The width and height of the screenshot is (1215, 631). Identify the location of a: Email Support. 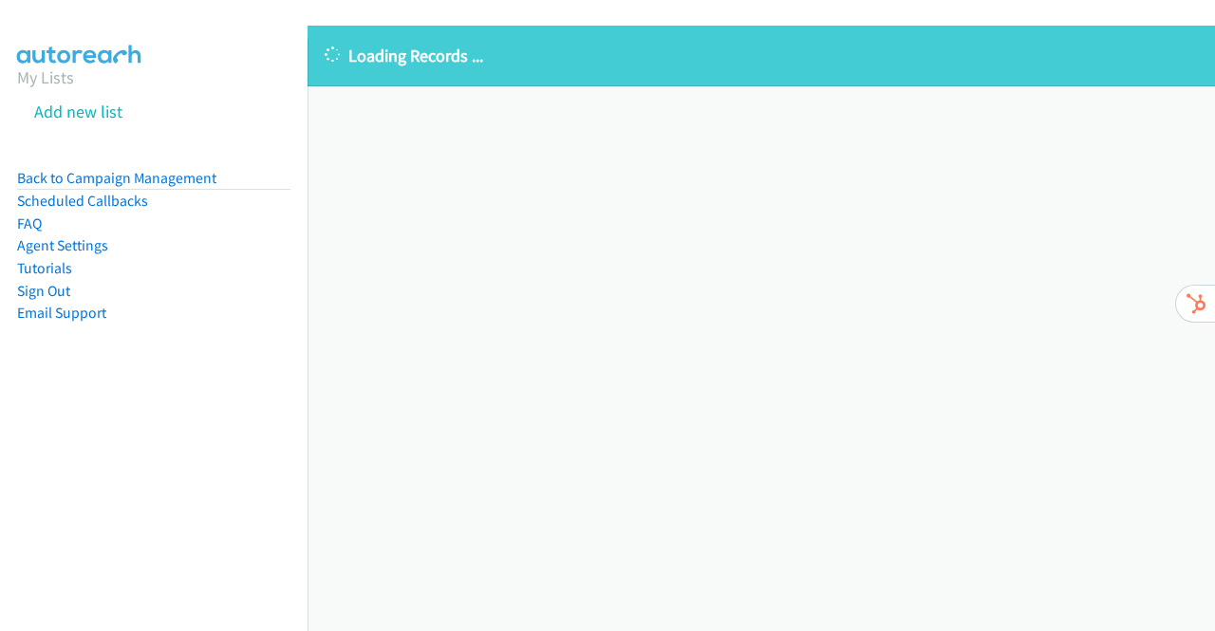
(62, 312).